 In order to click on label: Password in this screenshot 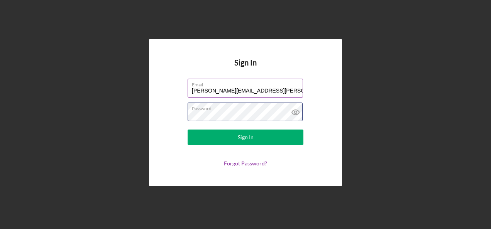, I will do `click(247, 107)`.